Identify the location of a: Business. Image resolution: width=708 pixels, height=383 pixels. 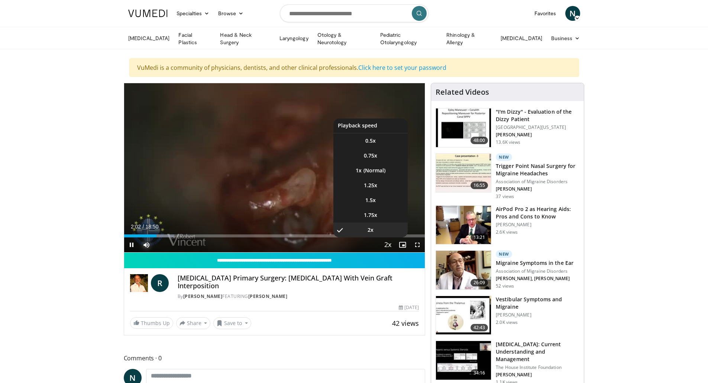
(566, 38).